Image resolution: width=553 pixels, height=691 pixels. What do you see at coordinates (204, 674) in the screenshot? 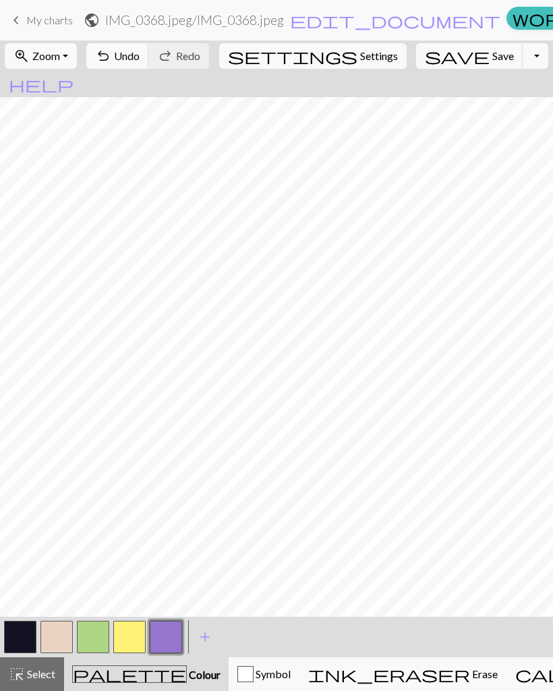
I see `span: Colour` at bounding box center [204, 674].